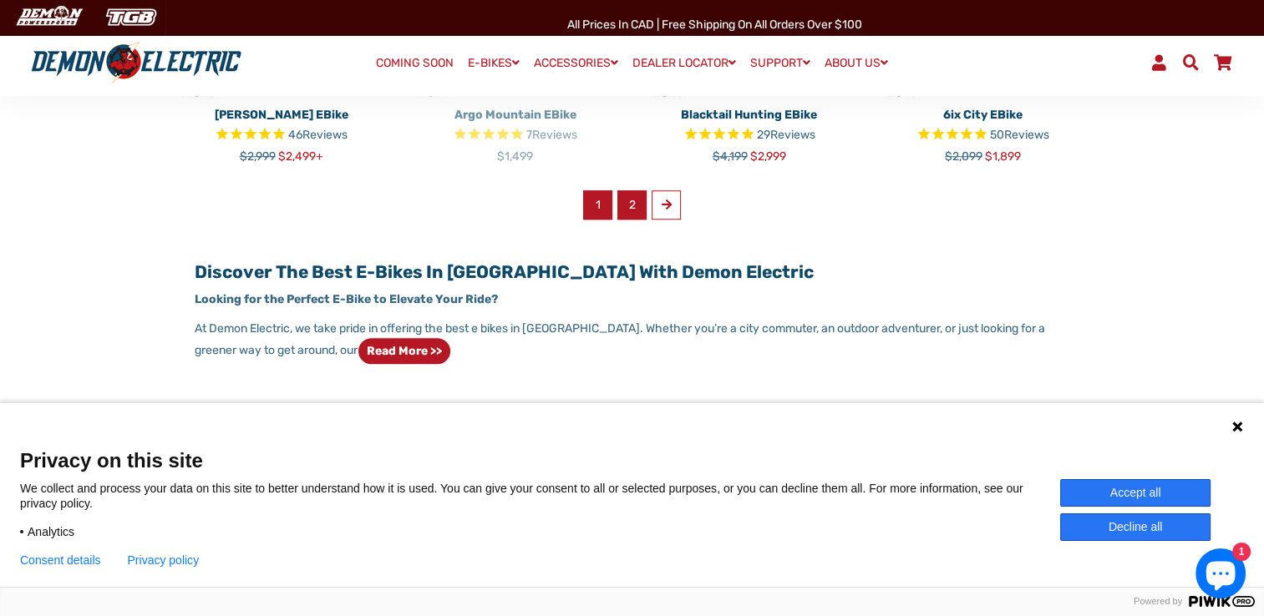 This screenshot has width=1264, height=616. What do you see at coordinates (164, 560) in the screenshot?
I see `a: Privacy policy` at bounding box center [164, 560].